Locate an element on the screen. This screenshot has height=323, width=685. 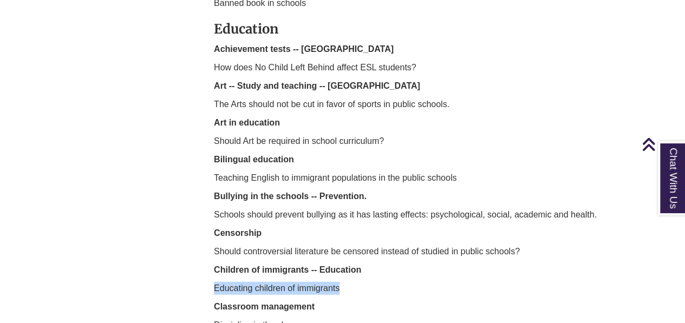
p: Should Art be required in school curriculum? is located at coordinates (413, 141).